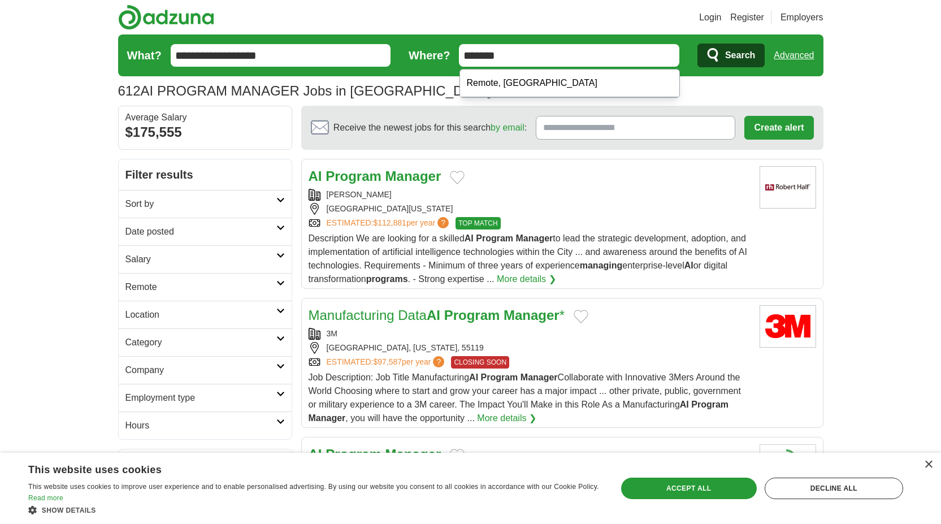 The width and height of the screenshot is (941, 524). Describe the element at coordinates (525, 397) in the screenshot. I see `span: Job Description: Job Title Manufacturing Collaborate with Innovative 3Mers Around the World Choos...` at that location.